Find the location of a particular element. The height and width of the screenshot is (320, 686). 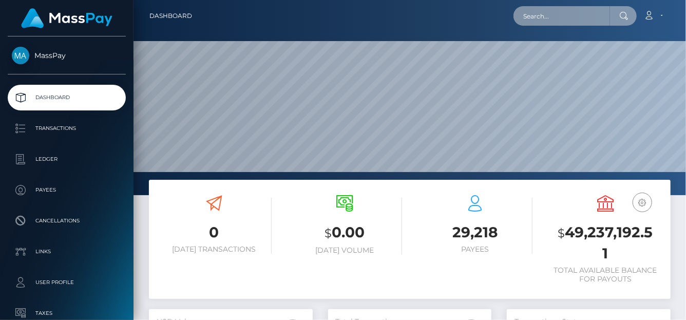

p: Dashboard is located at coordinates (67, 98).